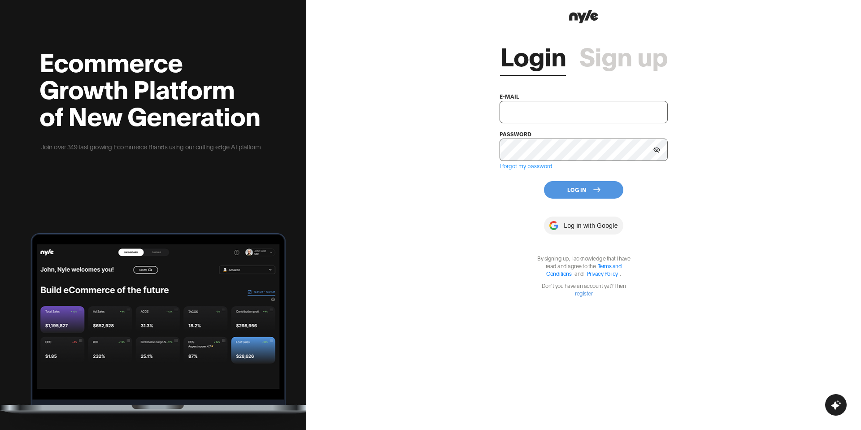 This screenshot has height=430, width=861. I want to click on p: By signing up, I acknowledge that I have read and agree to the ., so click(584, 266).